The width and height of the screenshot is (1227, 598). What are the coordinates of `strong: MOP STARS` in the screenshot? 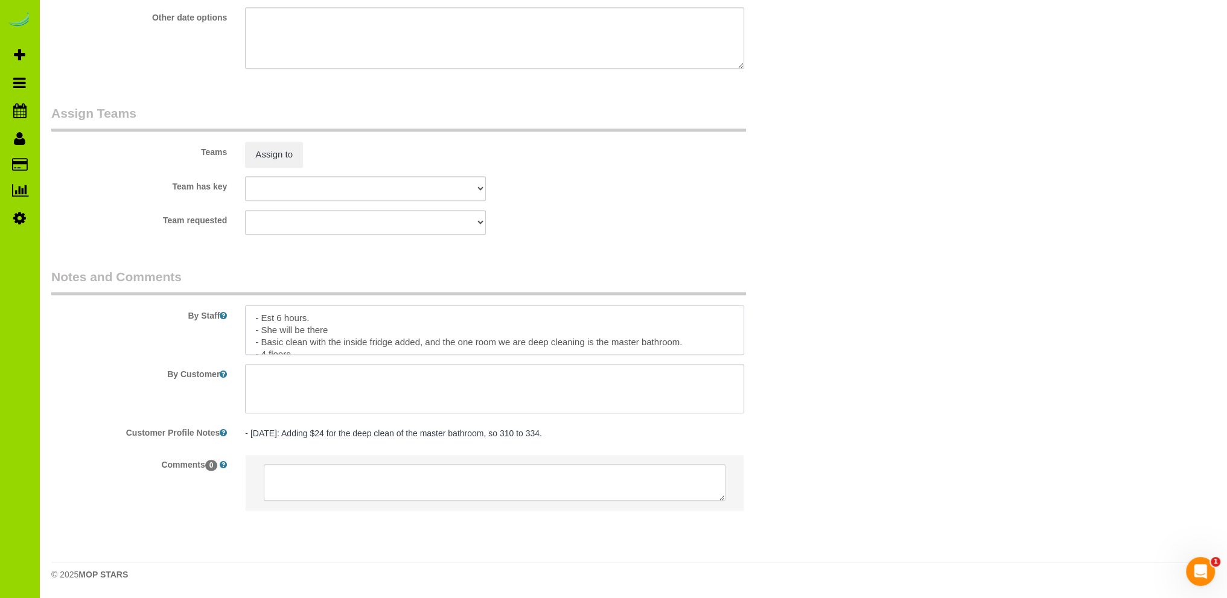 It's located at (103, 575).